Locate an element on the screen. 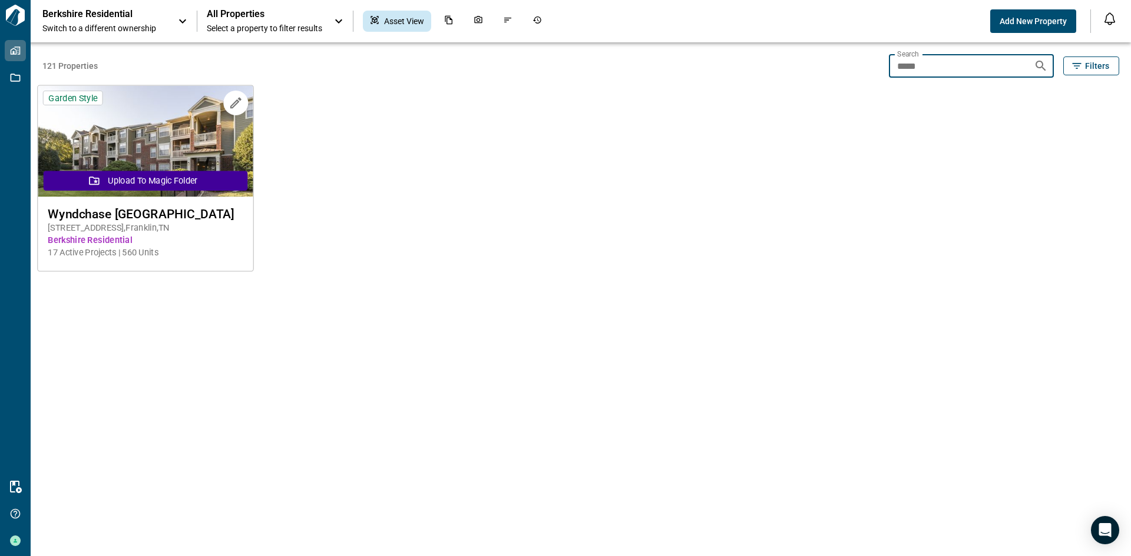 This screenshot has width=1131, height=556. div: Job History is located at coordinates (537, 21).